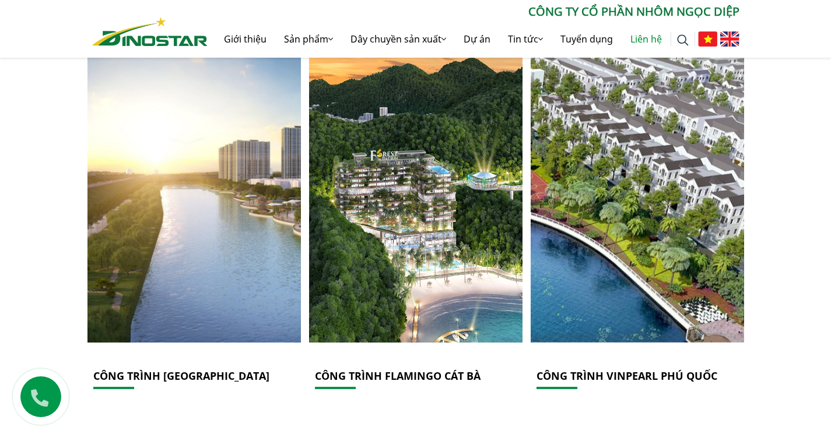 This screenshot has height=427, width=831. I want to click on a: Giới thiệu, so click(245, 39).